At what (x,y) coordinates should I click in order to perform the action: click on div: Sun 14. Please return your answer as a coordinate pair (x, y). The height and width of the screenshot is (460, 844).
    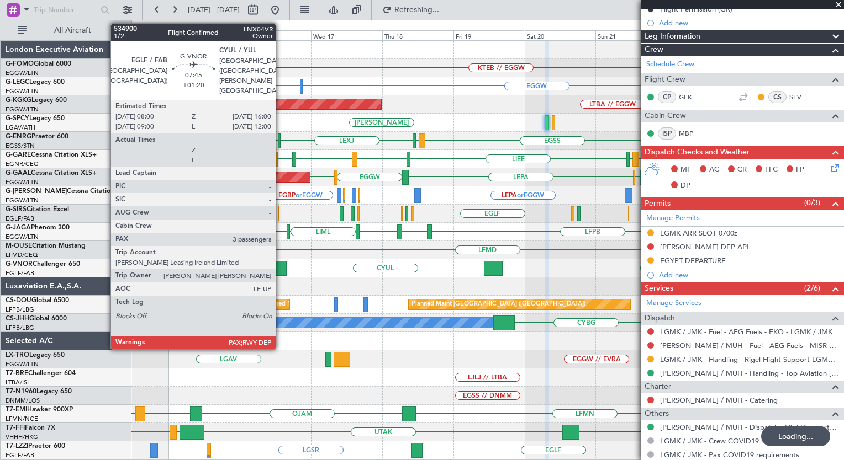
    Looking at the image, I should click on (133, 35).